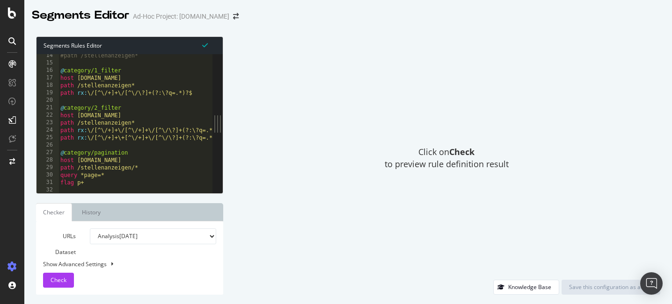 This screenshot has height=304, width=672. Describe the element at coordinates (58, 280) in the screenshot. I see `span: Check` at that location.